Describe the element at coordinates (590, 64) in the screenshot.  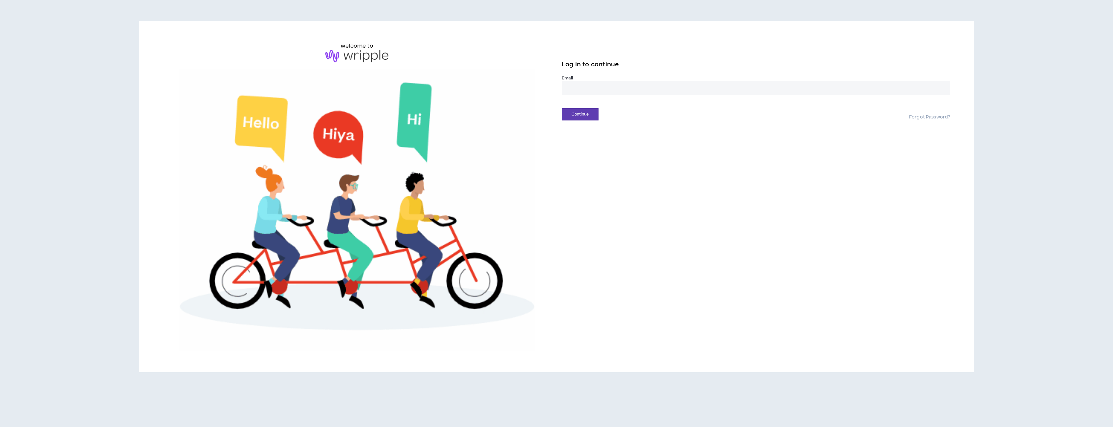
I see `span: Log in to continue` at that location.